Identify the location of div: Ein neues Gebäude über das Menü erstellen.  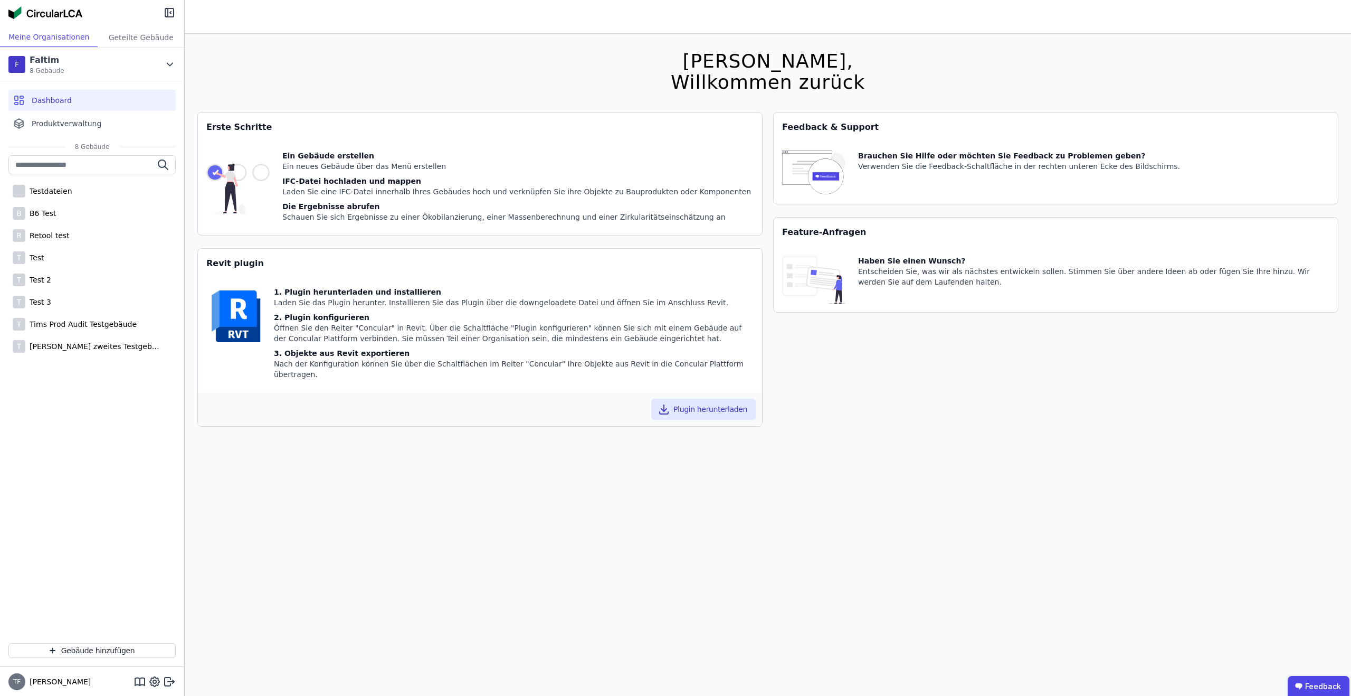
(517, 166).